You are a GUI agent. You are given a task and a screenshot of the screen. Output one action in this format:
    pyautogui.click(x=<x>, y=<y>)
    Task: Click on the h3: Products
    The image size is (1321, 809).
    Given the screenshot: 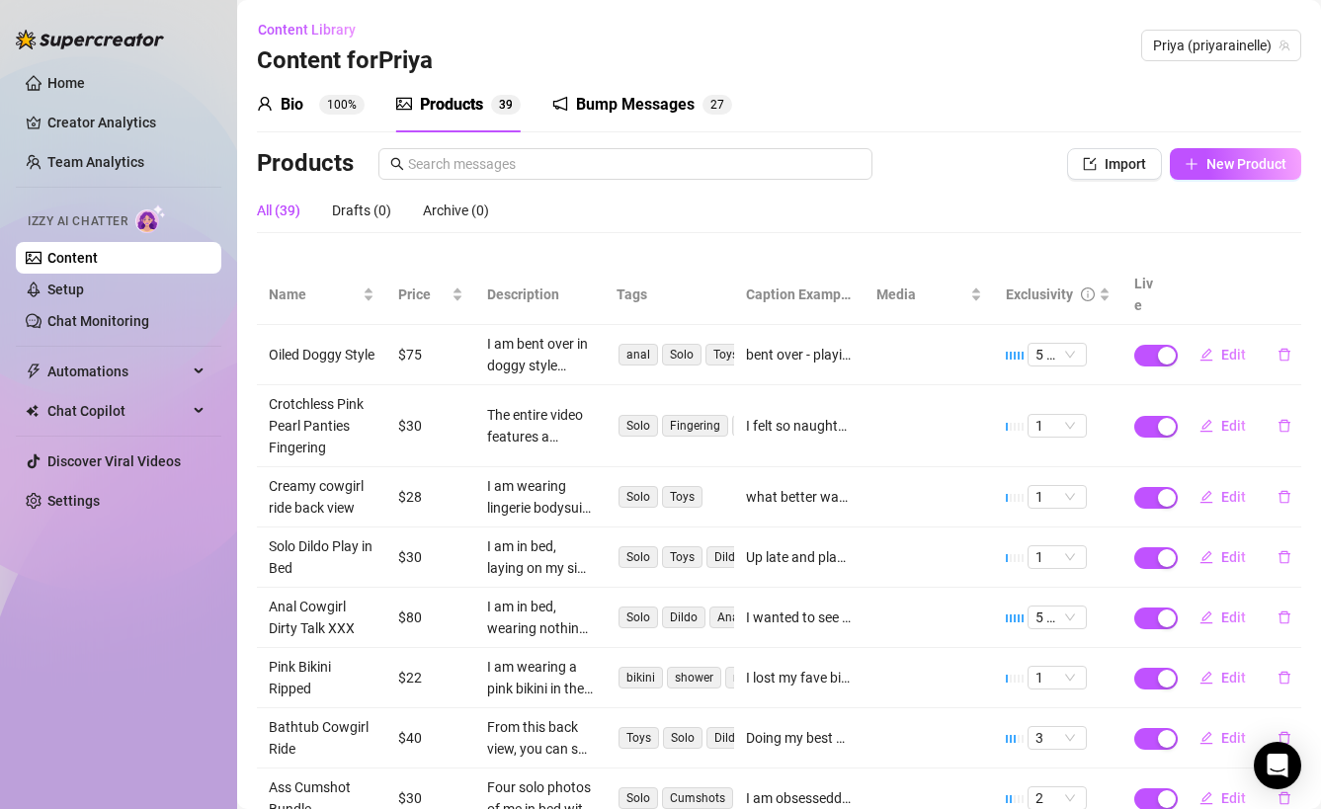 What is the action you would take?
    pyautogui.click(x=305, y=164)
    